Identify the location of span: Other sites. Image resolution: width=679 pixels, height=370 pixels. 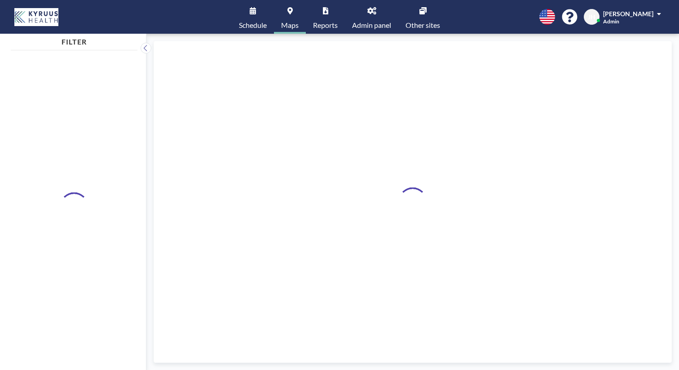
(423, 25).